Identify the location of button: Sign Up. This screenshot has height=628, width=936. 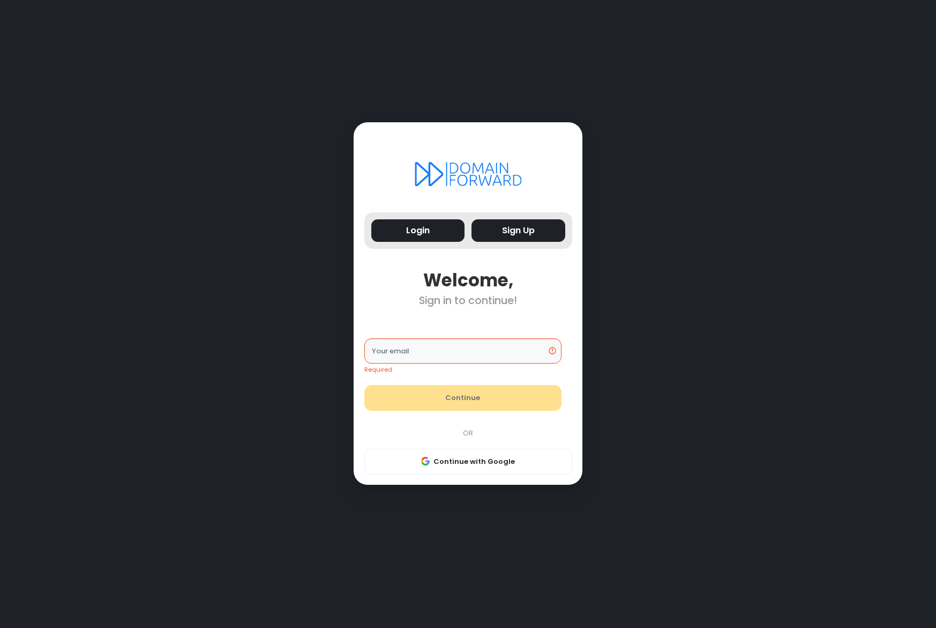
(518, 231).